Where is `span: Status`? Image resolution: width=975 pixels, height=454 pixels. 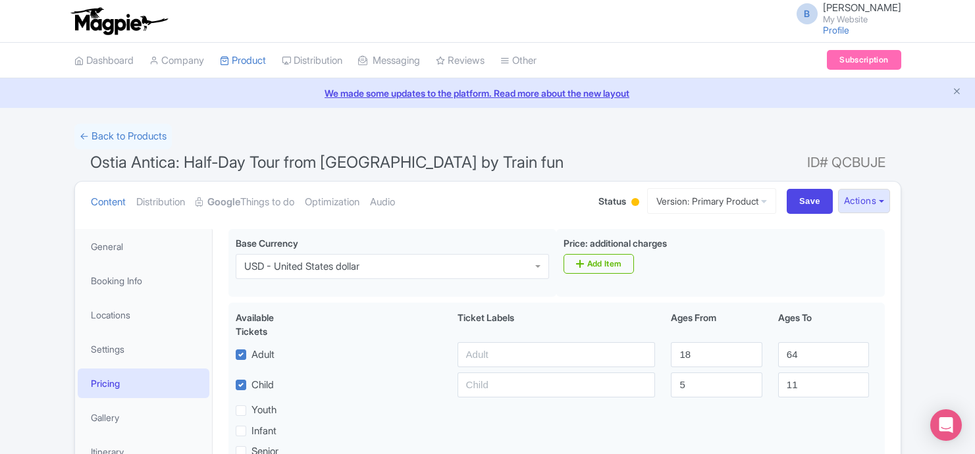 span: Status is located at coordinates (613, 201).